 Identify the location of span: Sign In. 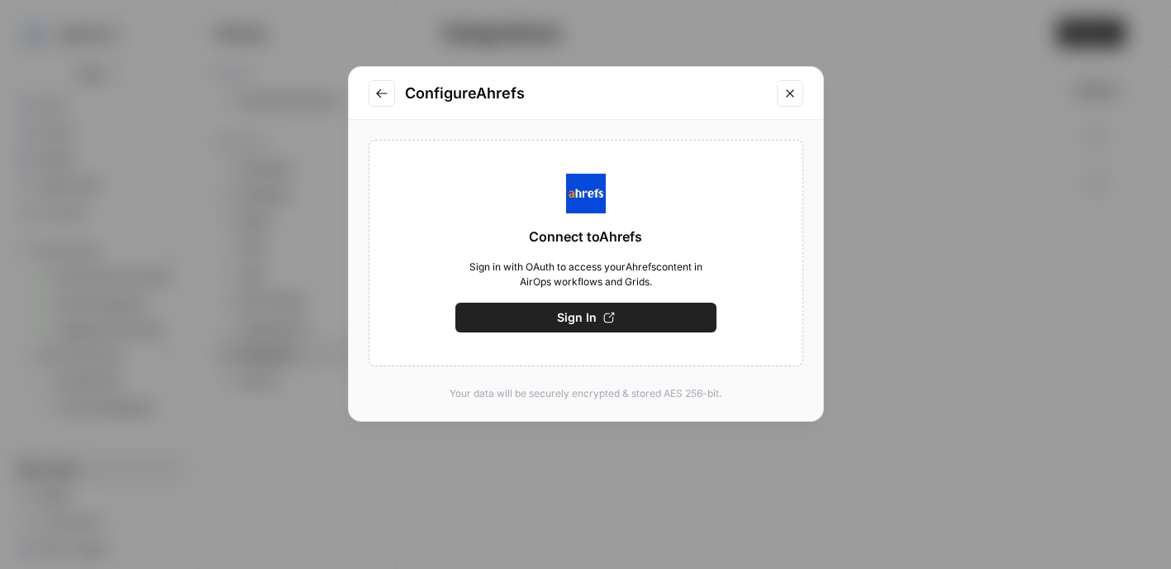
(577, 317).